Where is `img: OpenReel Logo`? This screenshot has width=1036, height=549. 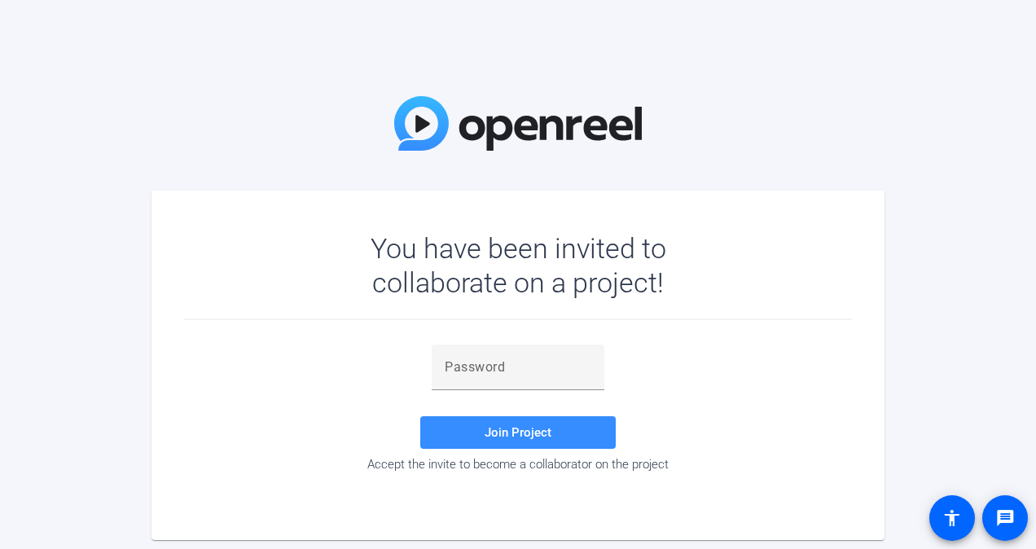 img: OpenReel Logo is located at coordinates (518, 123).